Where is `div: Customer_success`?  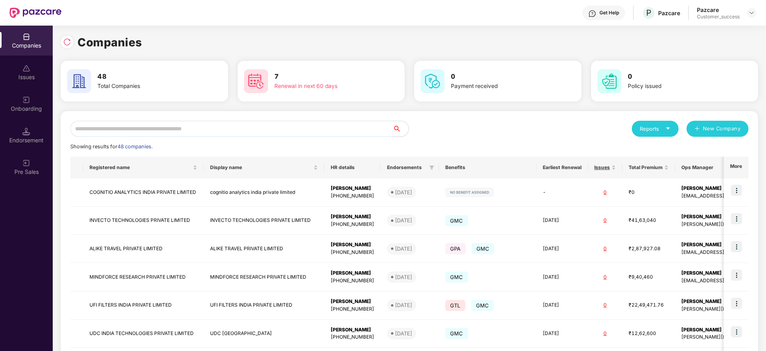 div: Customer_success is located at coordinates (718, 17).